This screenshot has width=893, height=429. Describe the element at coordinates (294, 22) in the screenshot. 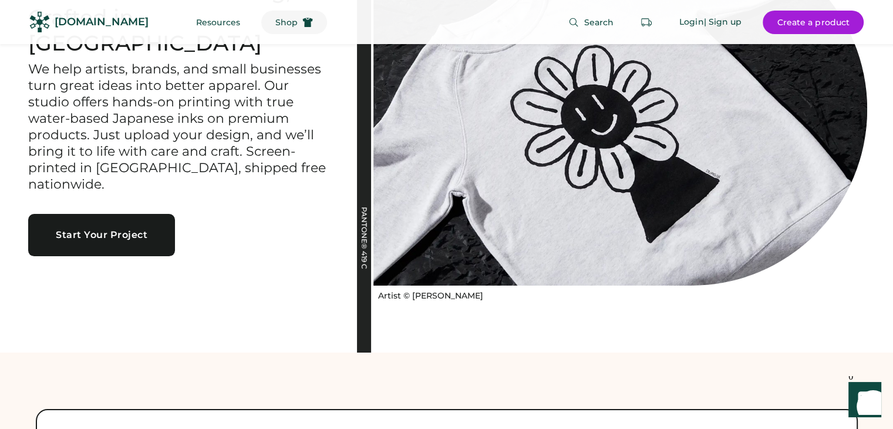

I see `button: Shop` at that location.